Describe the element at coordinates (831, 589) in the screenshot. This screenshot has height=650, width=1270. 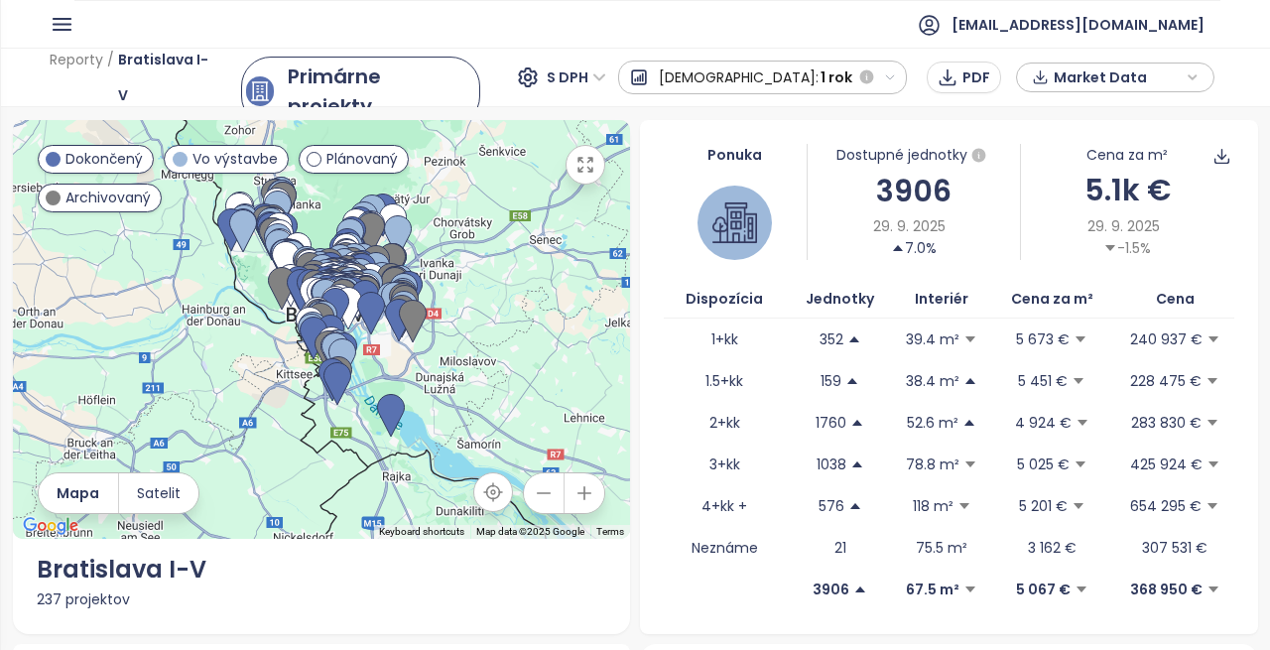
I see `p: 3906` at that location.